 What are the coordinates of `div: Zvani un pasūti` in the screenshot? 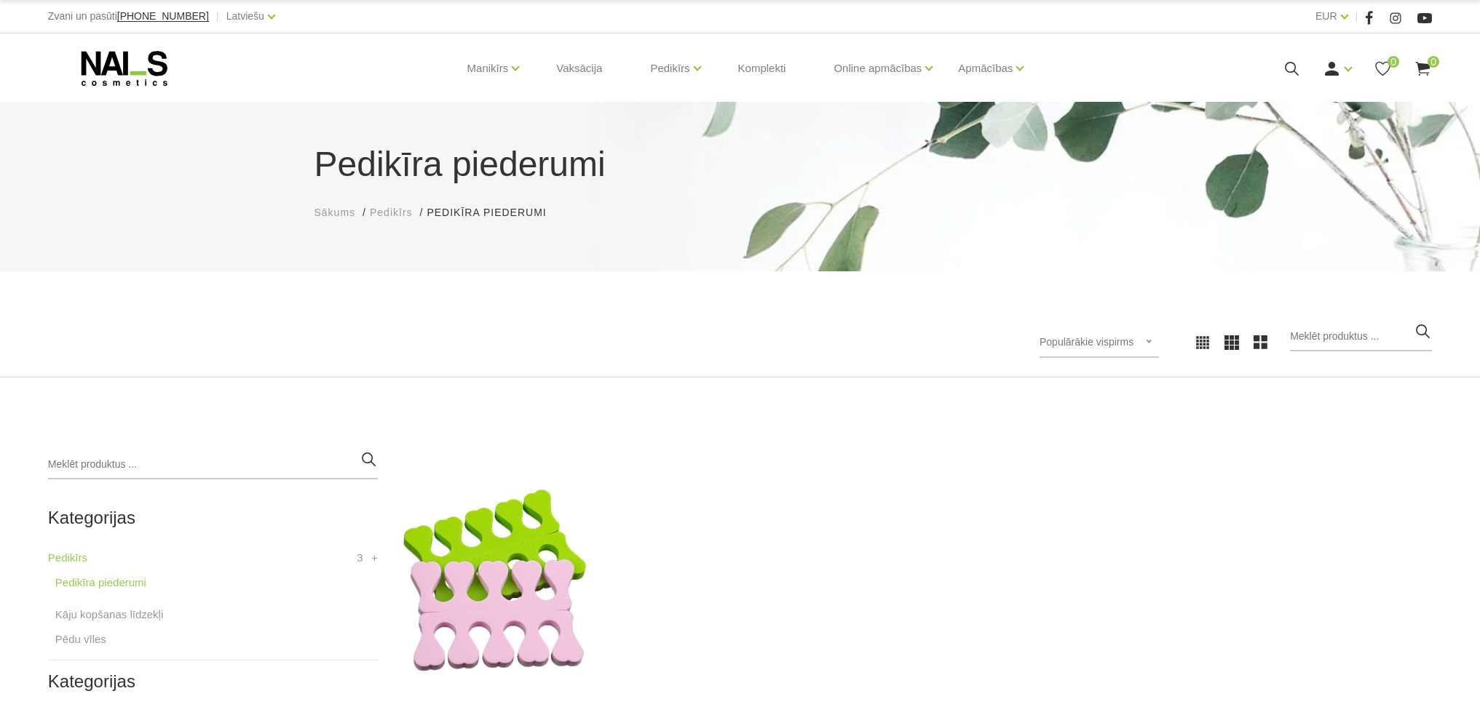 It's located at (128, 16).